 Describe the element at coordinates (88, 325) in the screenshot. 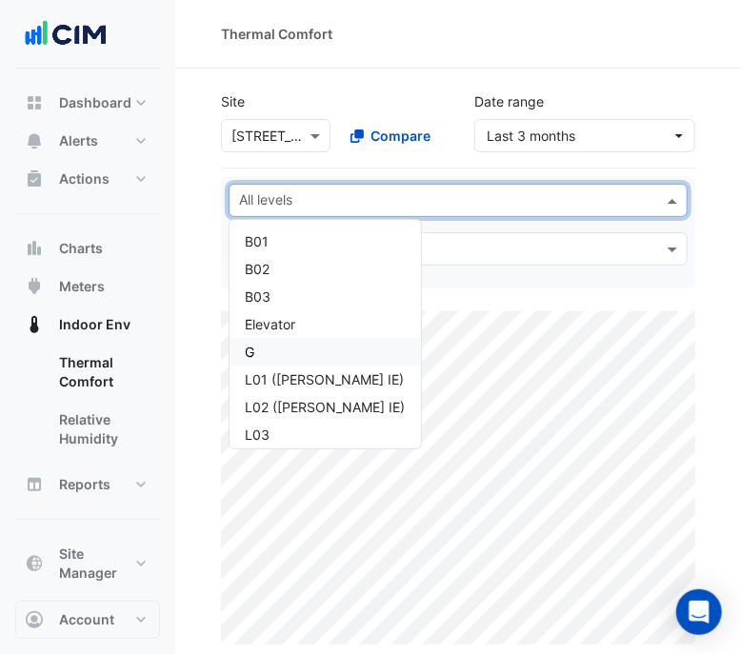

I see `button: Indoor Env` at that location.